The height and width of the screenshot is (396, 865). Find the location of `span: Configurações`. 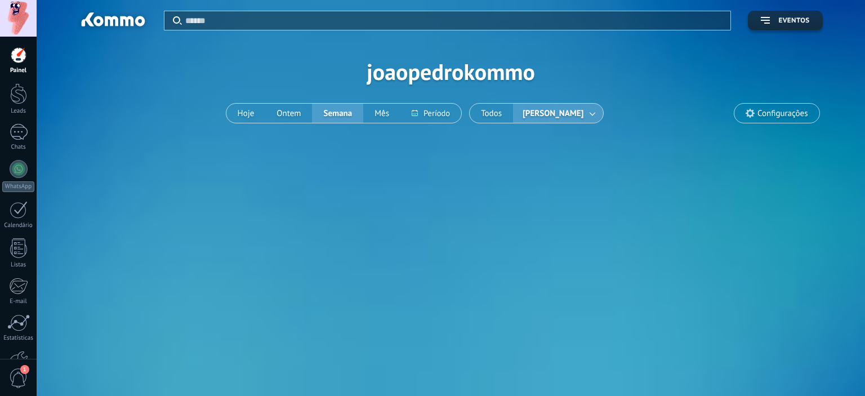

span: Configurações is located at coordinates (782, 113).